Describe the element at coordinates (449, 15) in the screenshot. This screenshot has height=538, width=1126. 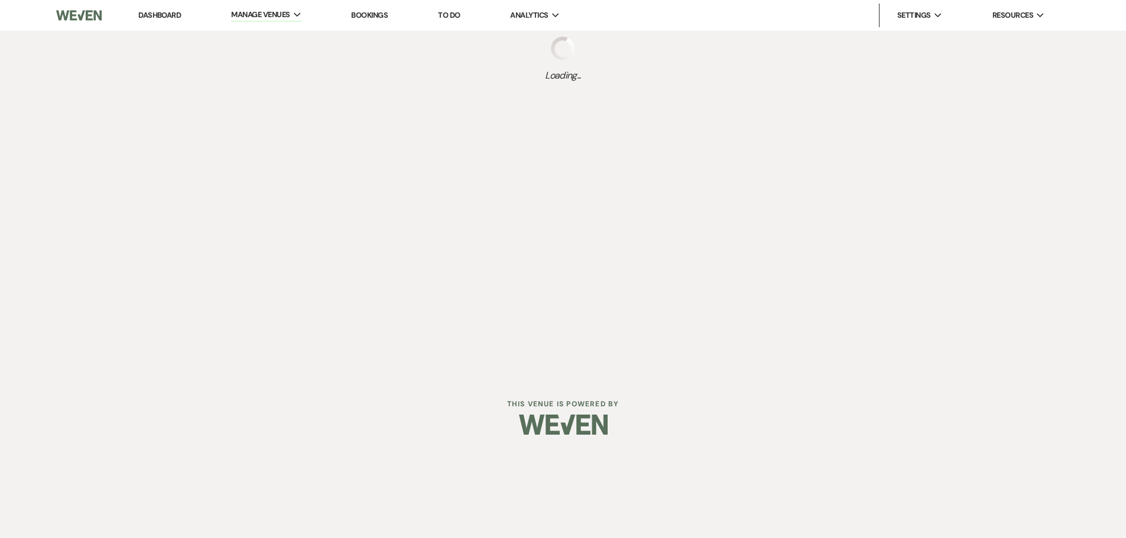
I see `a: To Do` at that location.